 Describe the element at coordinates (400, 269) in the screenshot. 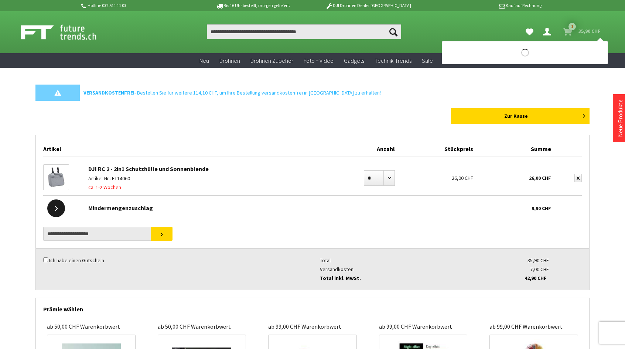

I see `div: Versandkosten` at that location.